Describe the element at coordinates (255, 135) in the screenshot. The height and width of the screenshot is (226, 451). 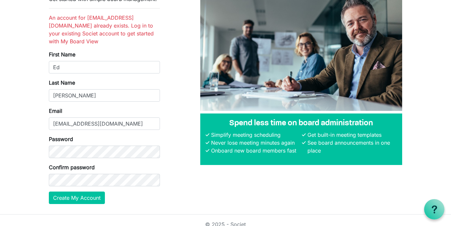
I see `li: Simplify meeting scheduling` at that location.